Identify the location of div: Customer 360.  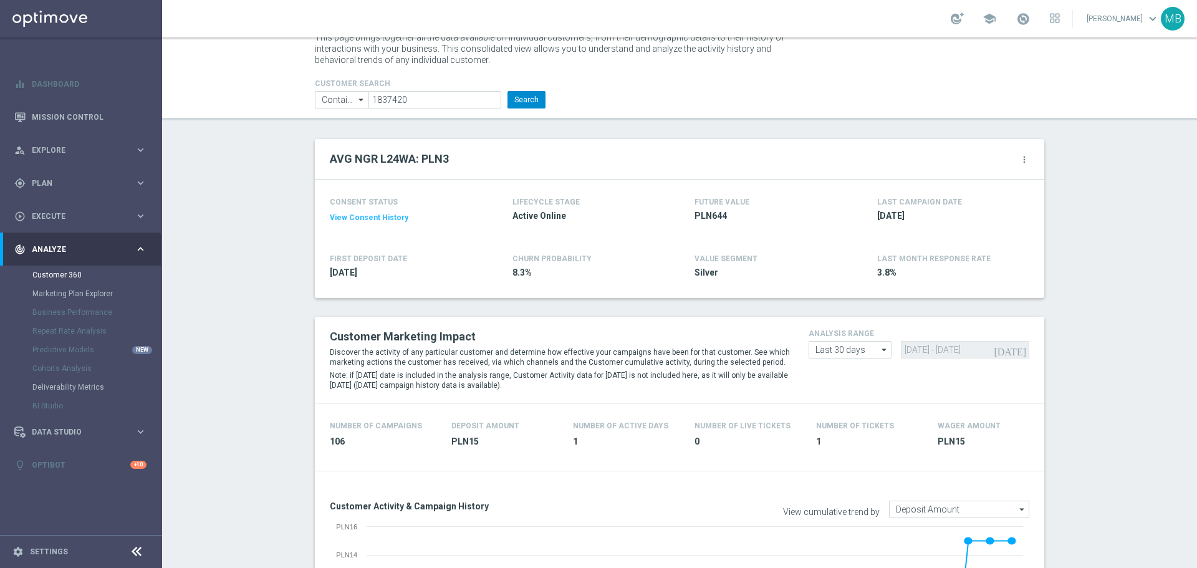
(97, 275).